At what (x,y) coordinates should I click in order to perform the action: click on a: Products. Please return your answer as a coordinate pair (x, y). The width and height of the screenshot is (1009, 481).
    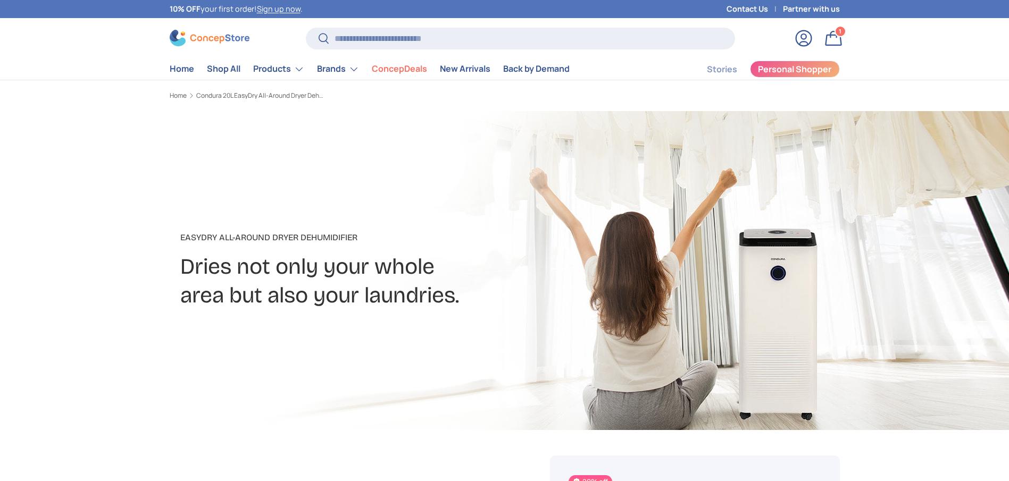
    Looking at the image, I should click on (279, 69).